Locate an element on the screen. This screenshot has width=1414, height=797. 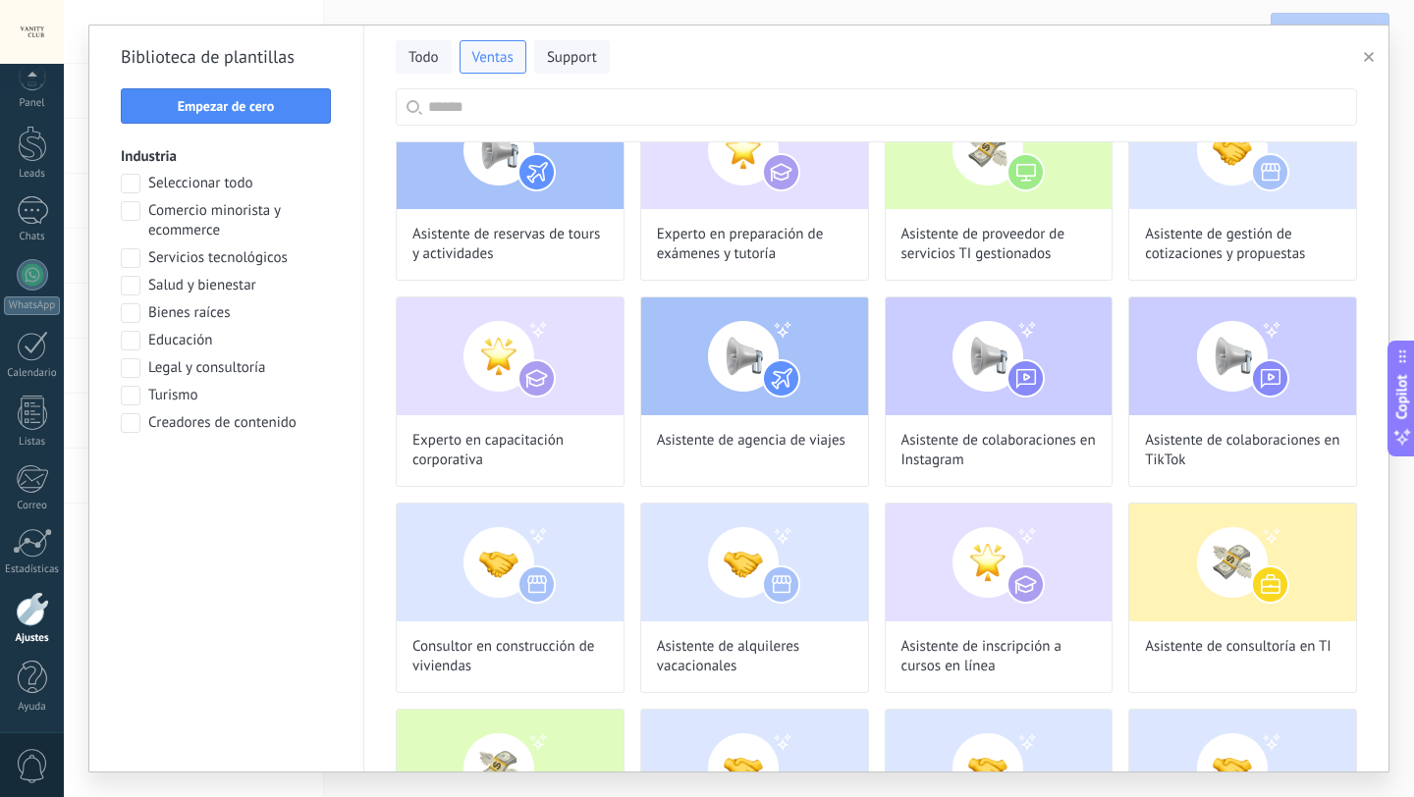
span: Bienes raíces is located at coordinates (188, 313).